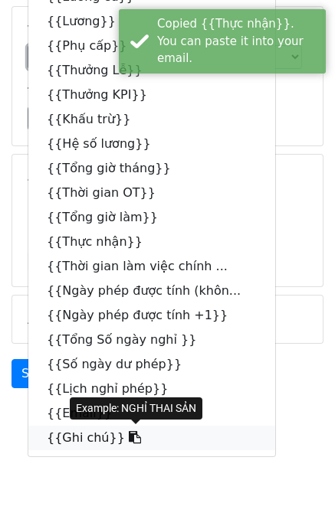  I want to click on a: {{Lịch nghỉ phép}}, so click(152, 389).